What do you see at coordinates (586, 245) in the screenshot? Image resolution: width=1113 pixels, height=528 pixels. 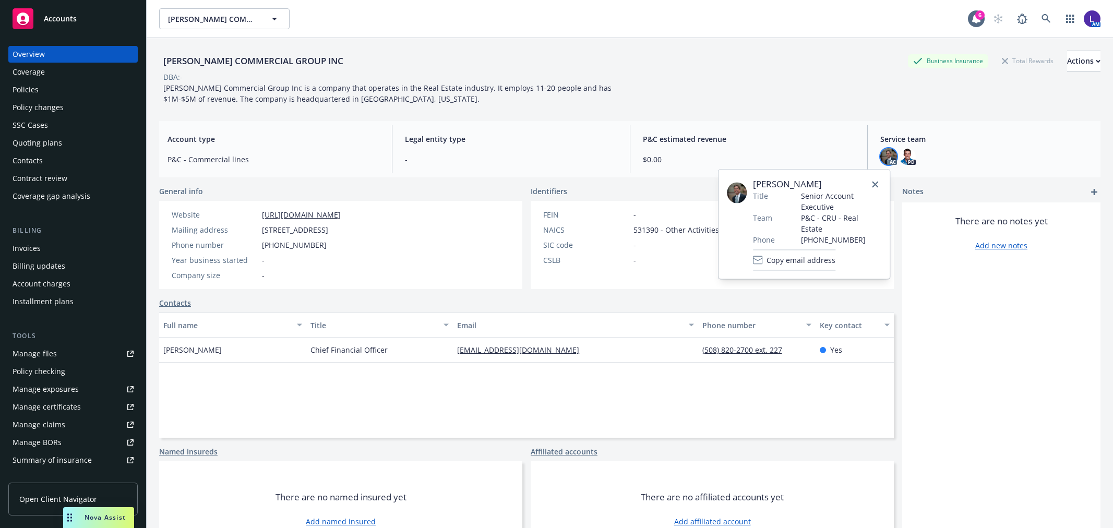 I see `div: SIC code` at bounding box center [586, 245].